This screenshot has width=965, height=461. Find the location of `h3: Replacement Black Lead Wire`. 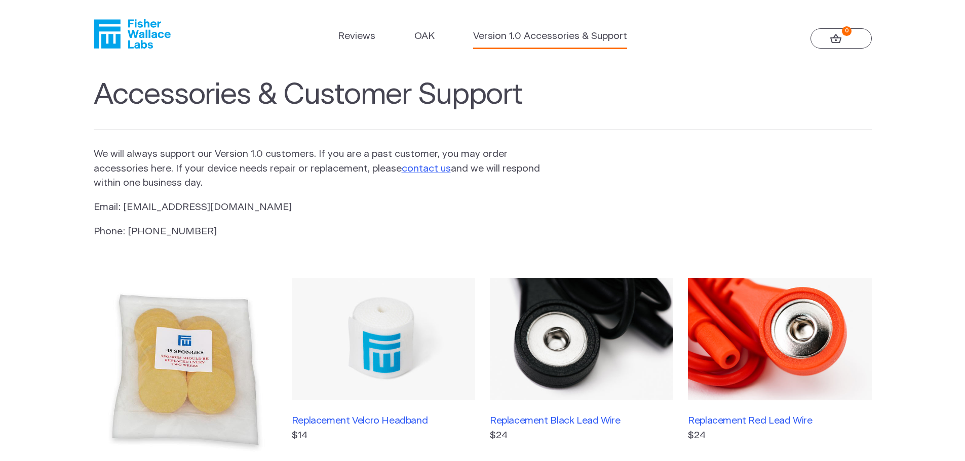

h3: Replacement Black Lead Wire is located at coordinates (581, 421).